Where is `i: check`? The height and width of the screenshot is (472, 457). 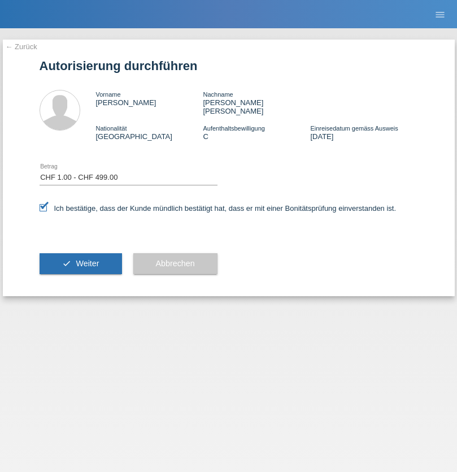 i: check is located at coordinates (67, 263).